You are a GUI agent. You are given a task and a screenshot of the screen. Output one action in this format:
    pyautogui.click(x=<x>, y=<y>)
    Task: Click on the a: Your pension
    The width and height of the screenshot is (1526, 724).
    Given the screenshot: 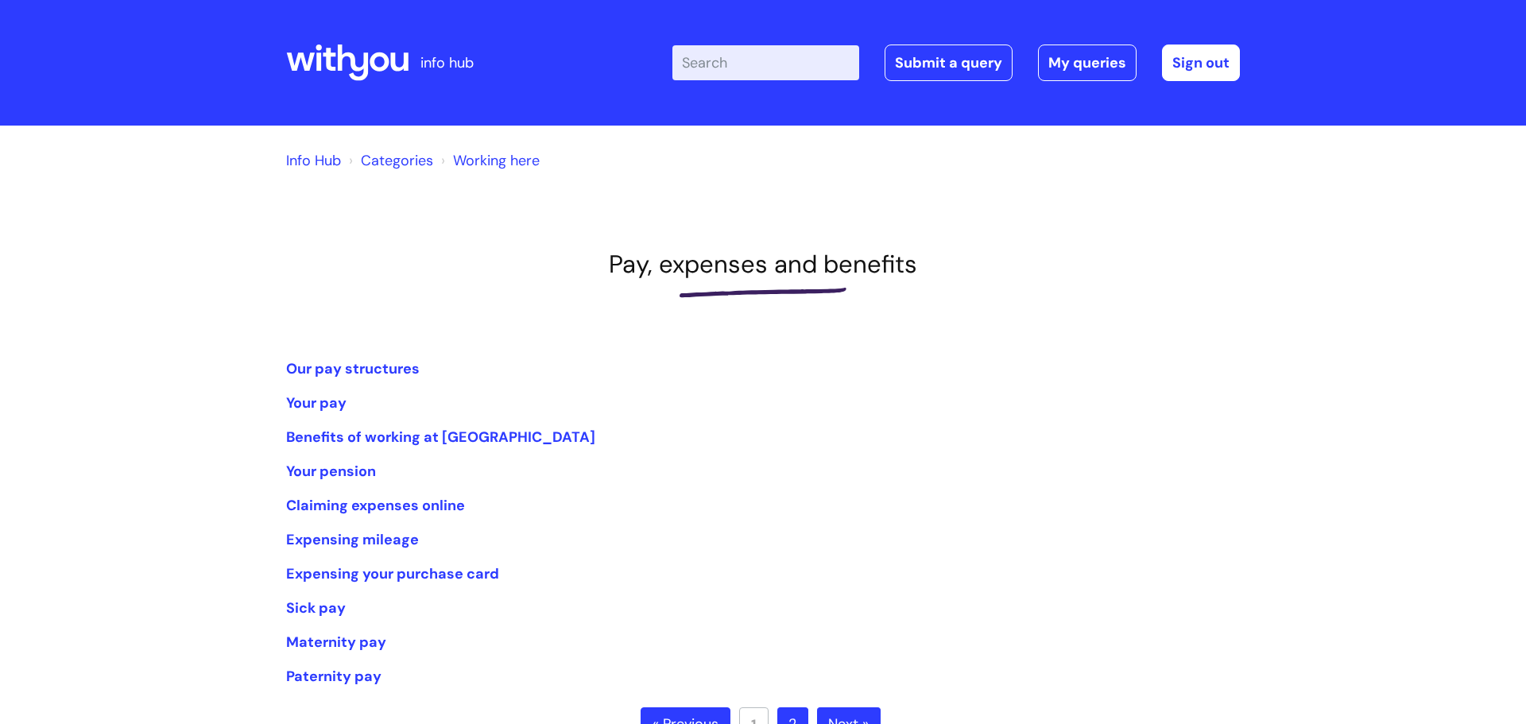 What is the action you would take?
    pyautogui.click(x=331, y=471)
    